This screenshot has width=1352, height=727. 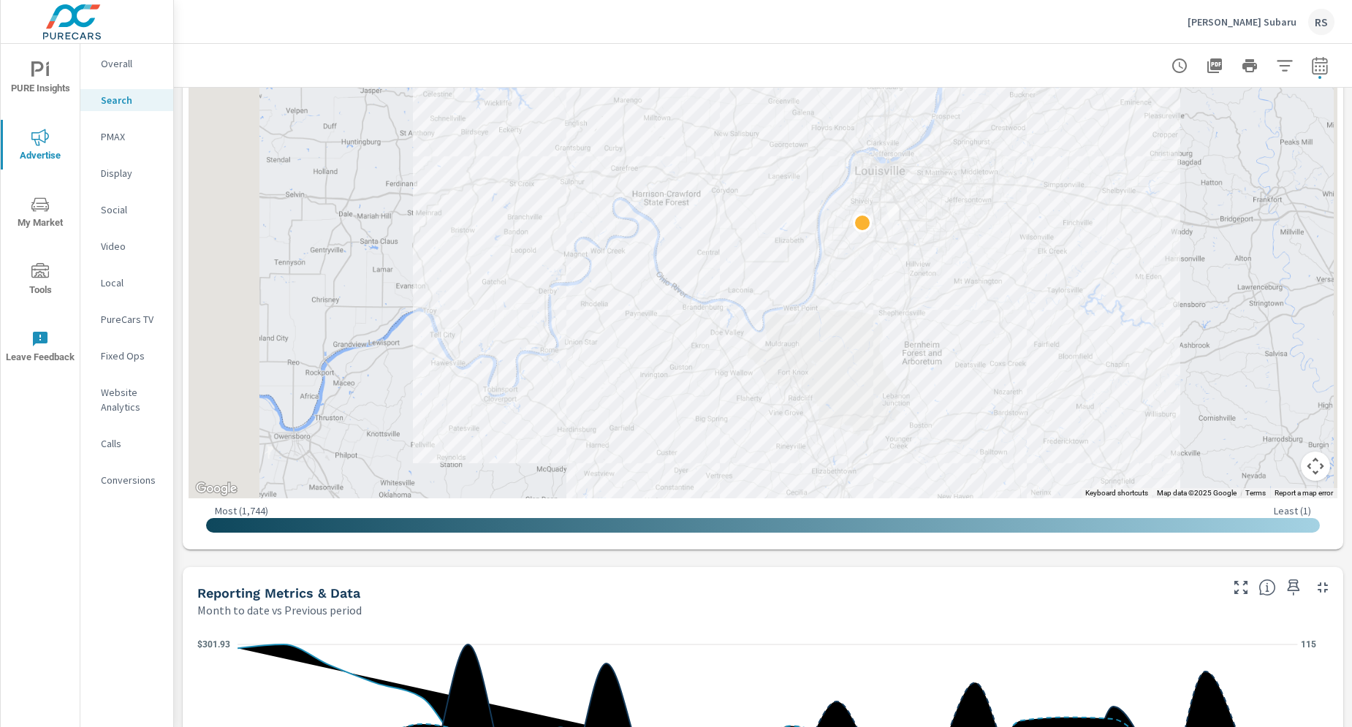 I want to click on div: Overall, so click(x=126, y=64).